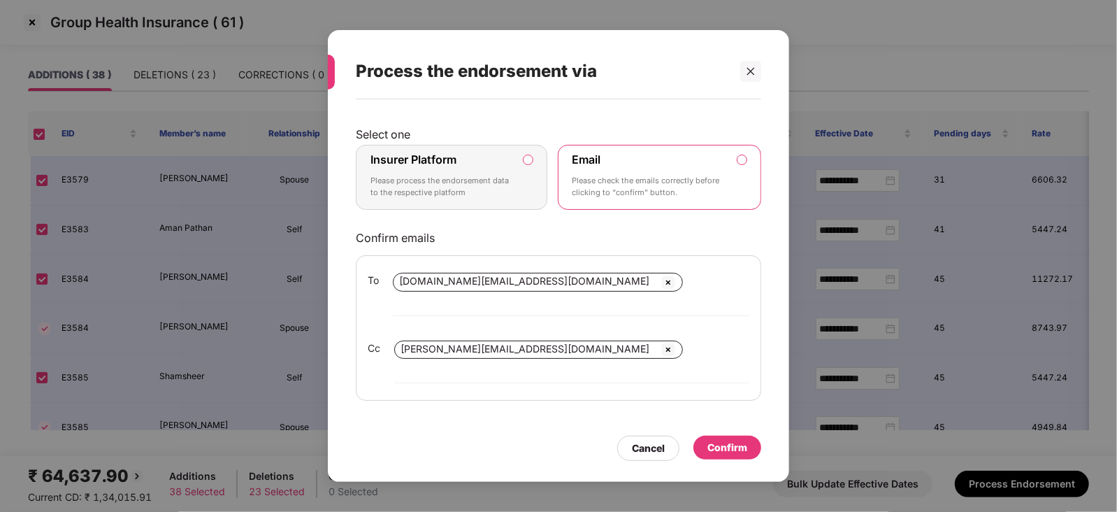 Image resolution: width=1117 pixels, height=512 pixels. Describe the element at coordinates (650, 187) in the screenshot. I see `p: Please check the emails correctly before clicking to “confirm” button.` at that location.